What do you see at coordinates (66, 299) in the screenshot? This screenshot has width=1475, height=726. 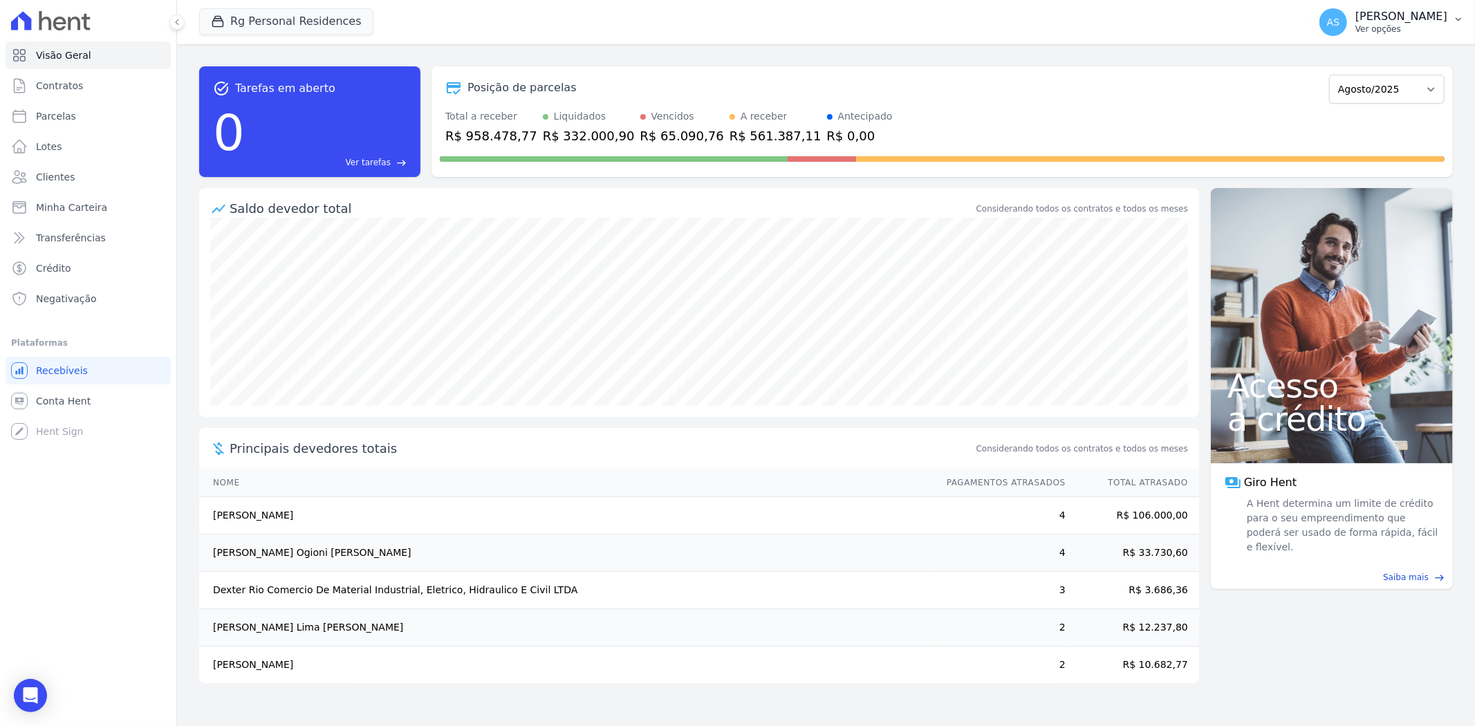 I see `span: Negativação` at bounding box center [66, 299].